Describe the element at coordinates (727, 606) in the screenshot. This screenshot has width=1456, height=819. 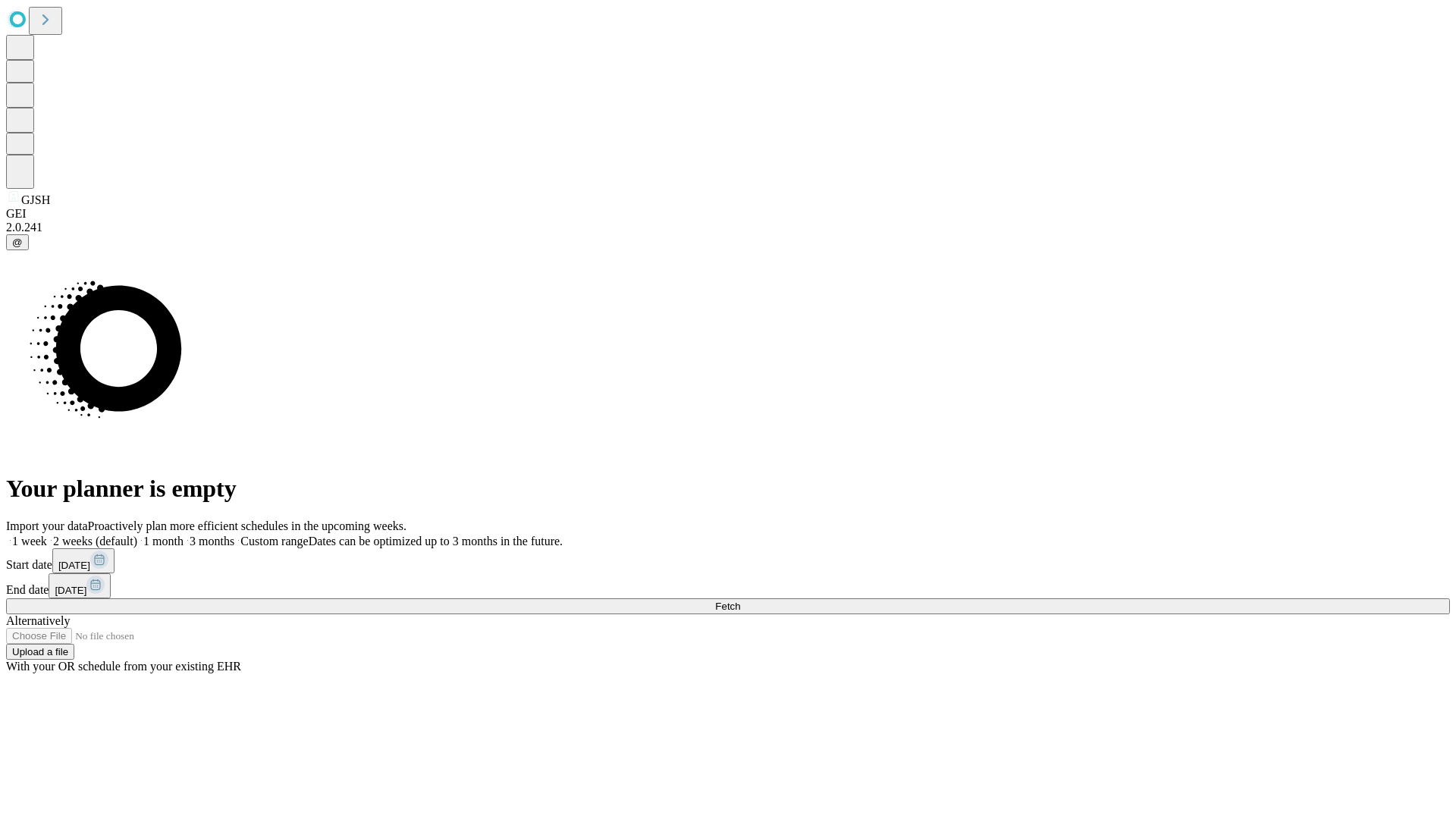
I see `span: Fetch` at that location.